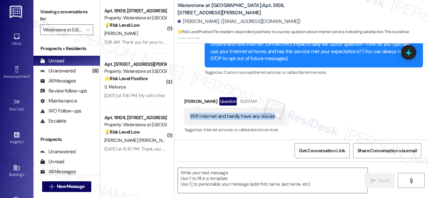  I want to click on div: Prospects + Residents, so click(67, 49).